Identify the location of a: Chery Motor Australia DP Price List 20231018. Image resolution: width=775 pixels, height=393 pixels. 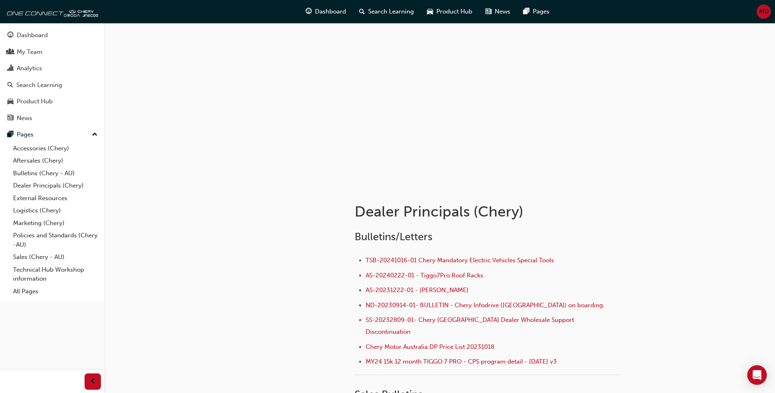
(430, 347).